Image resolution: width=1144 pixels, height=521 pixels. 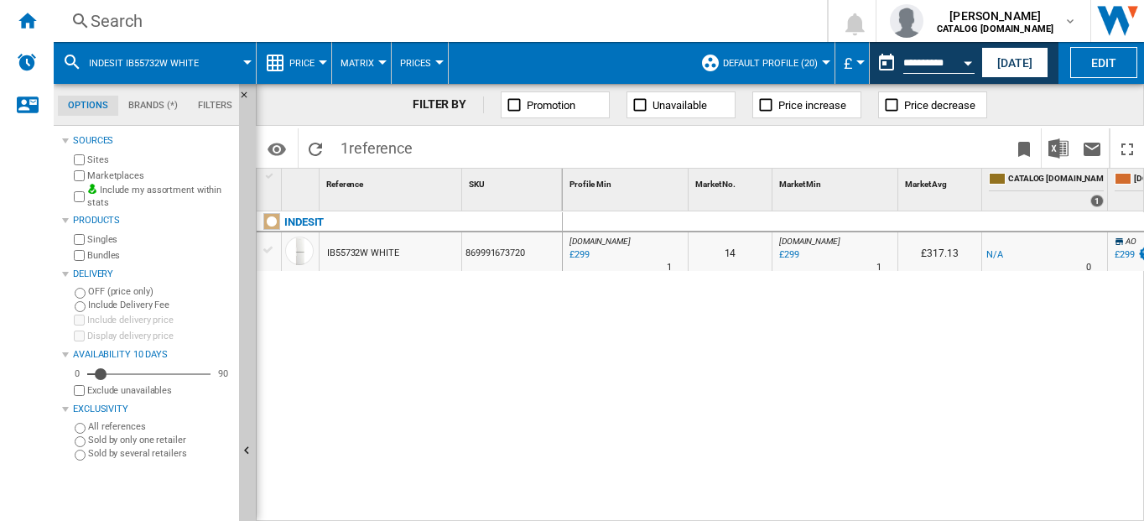 What do you see at coordinates (800, 184) in the screenshot?
I see `span: Market Min` at bounding box center [800, 184].